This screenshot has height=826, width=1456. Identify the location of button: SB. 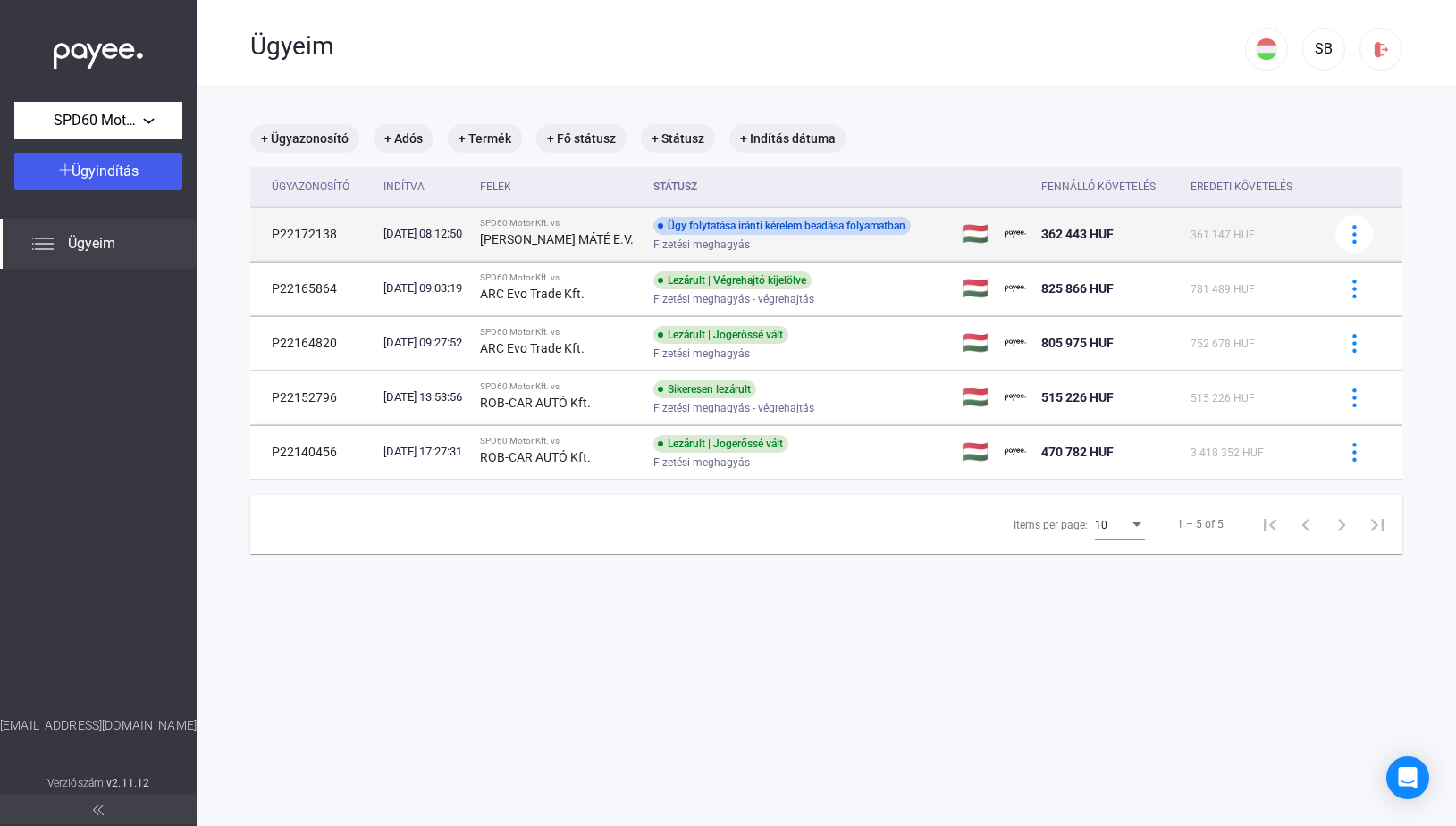
(1324, 49).